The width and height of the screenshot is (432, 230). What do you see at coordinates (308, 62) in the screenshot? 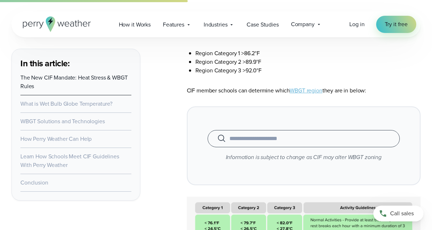
I see `li: Region Category 2 >89.9°F` at bounding box center [308, 62].